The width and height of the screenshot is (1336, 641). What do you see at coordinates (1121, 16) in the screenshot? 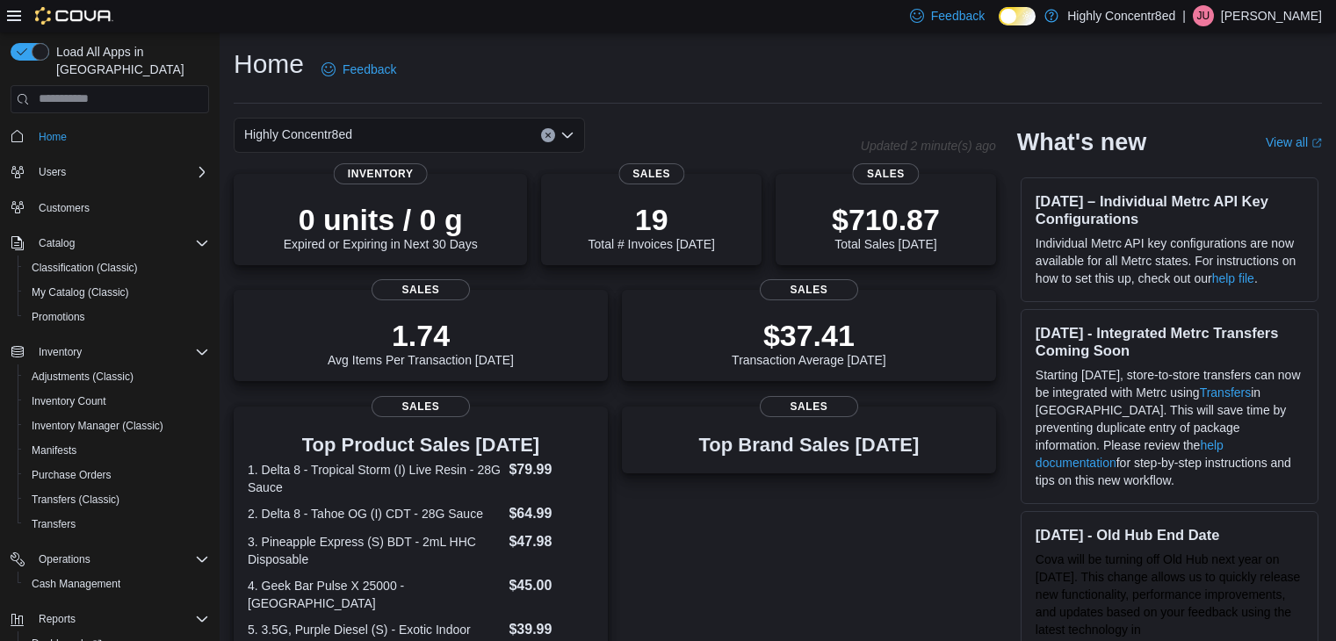
I see `p: Highly Concentr8ed` at bounding box center [1121, 16].